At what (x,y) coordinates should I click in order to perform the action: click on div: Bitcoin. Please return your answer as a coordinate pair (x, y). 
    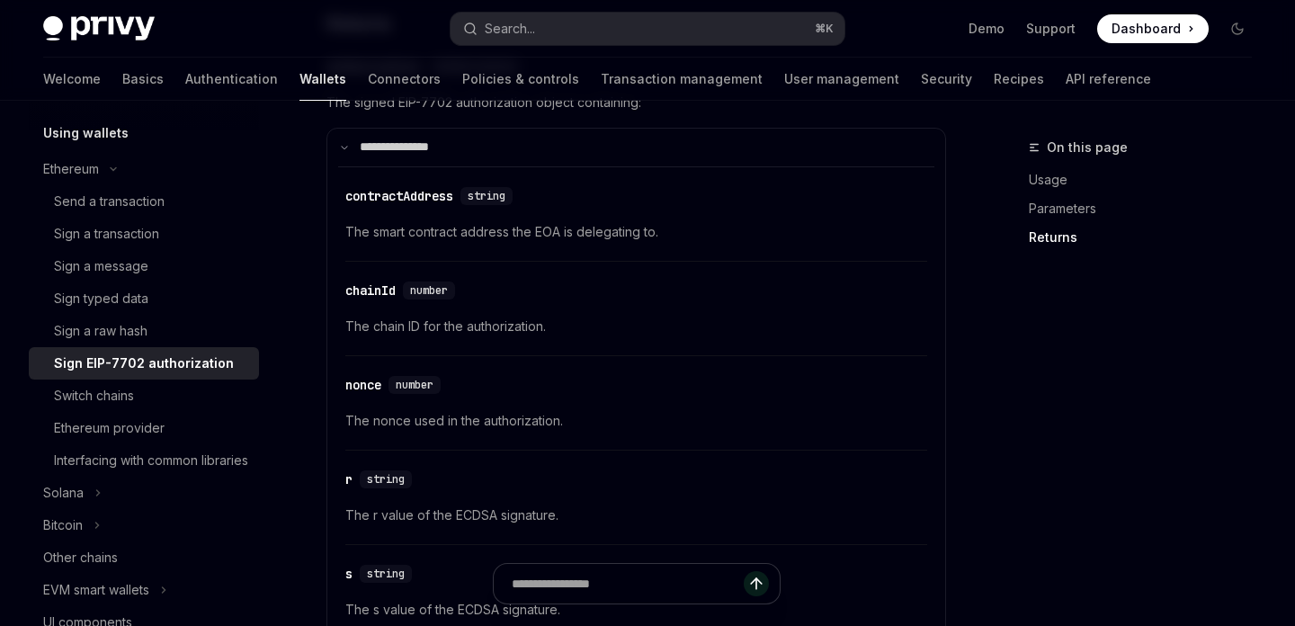
    Looking at the image, I should click on (63, 525).